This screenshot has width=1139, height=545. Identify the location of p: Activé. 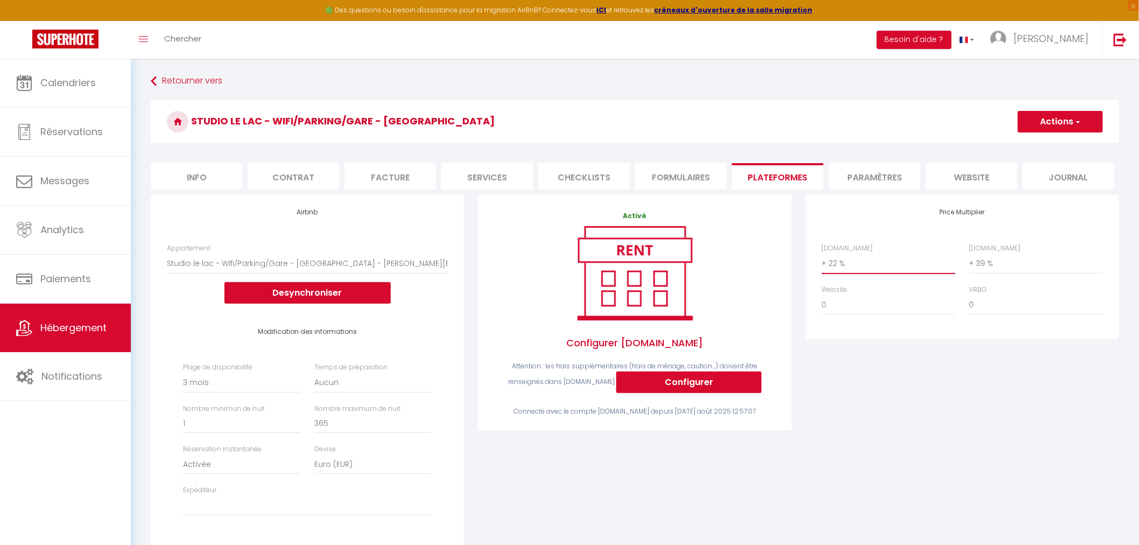
(634, 216).